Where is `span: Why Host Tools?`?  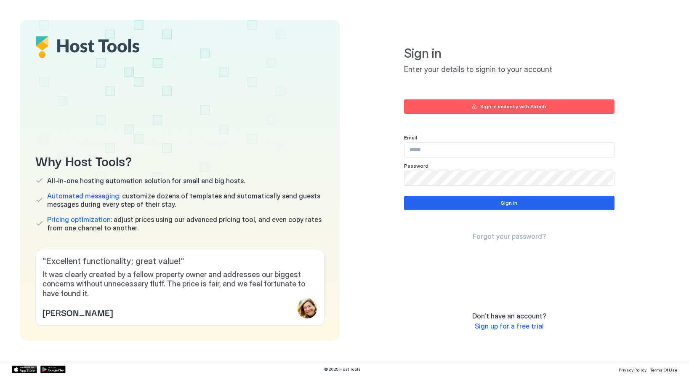 span: Why Host Tools? is located at coordinates (180, 160).